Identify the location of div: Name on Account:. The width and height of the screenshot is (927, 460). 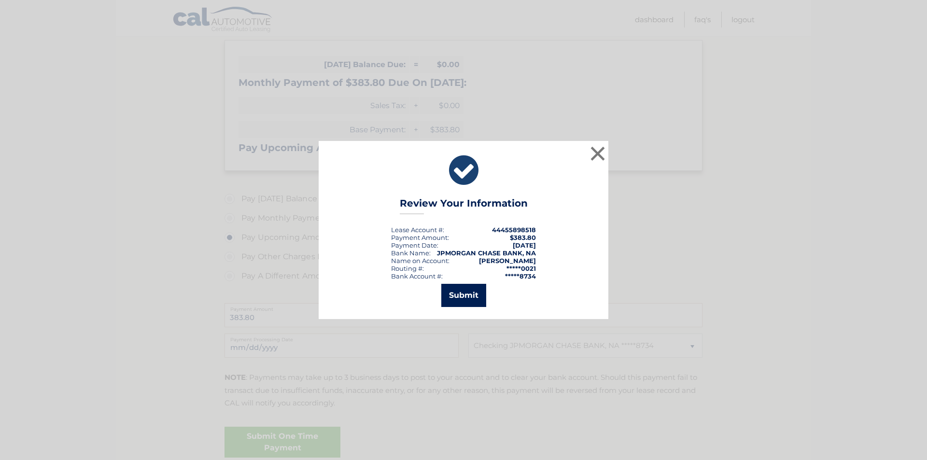
(420, 261).